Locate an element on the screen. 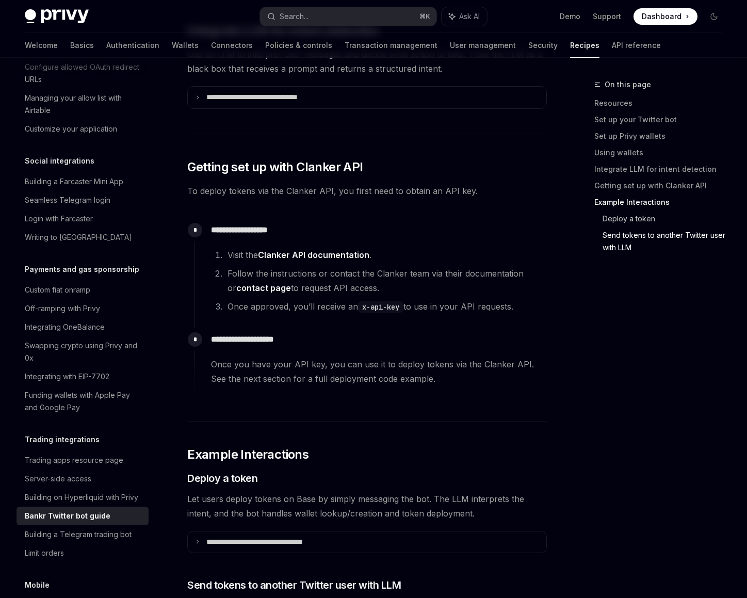 This screenshot has width=747, height=598. code: x-api-key is located at coordinates (381, 307).